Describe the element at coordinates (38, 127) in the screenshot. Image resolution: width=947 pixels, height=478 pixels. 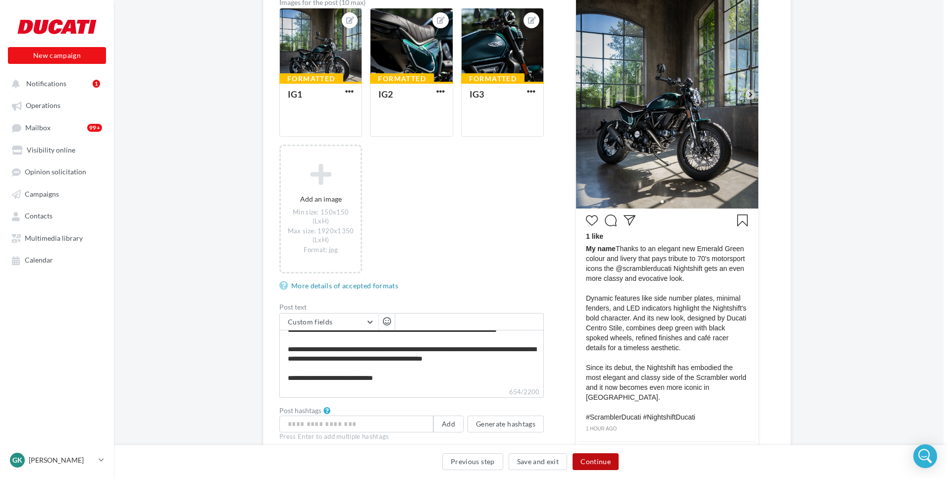
I see `span: Mailbox` at that location.